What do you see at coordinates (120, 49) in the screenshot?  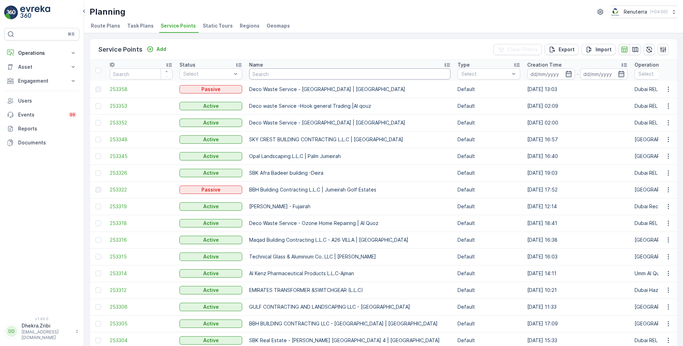 I see `p: Service Points` at bounding box center [120, 49].